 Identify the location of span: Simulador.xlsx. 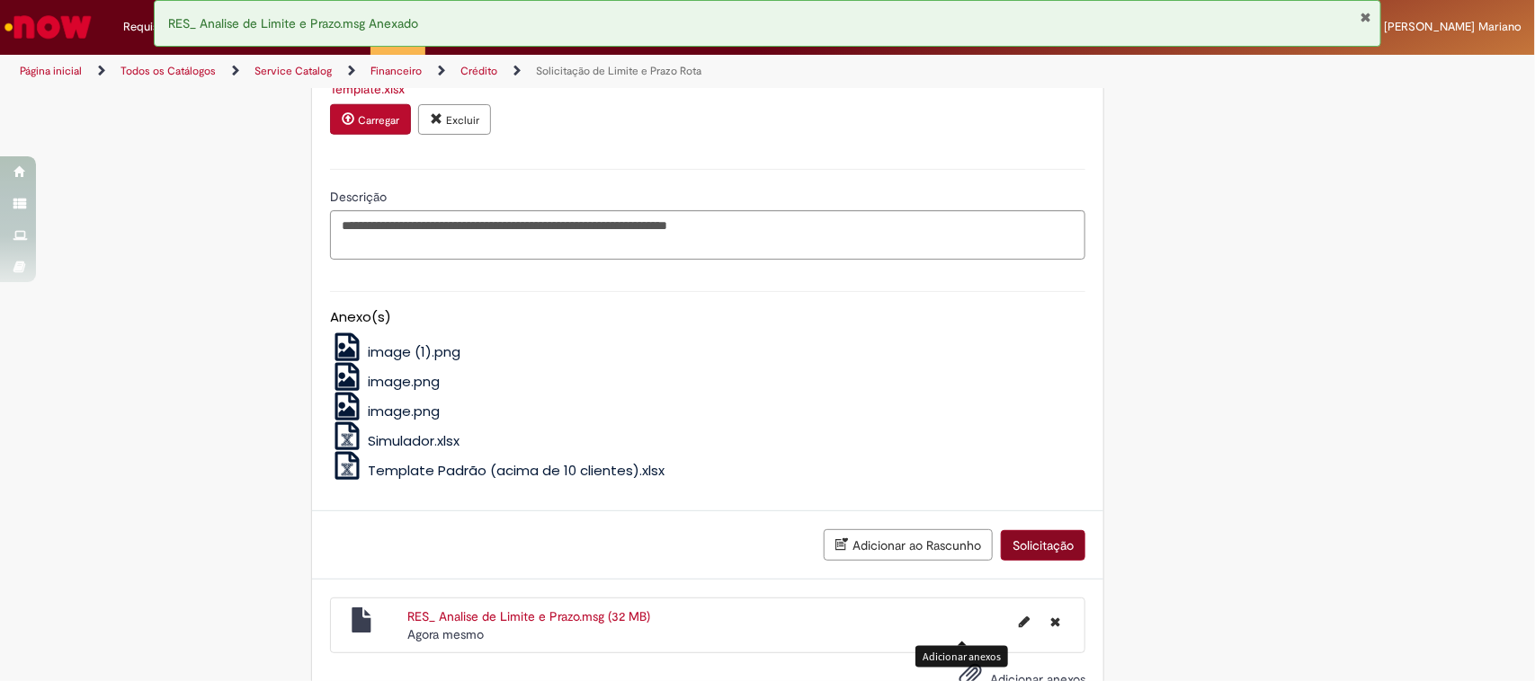
(414, 441).